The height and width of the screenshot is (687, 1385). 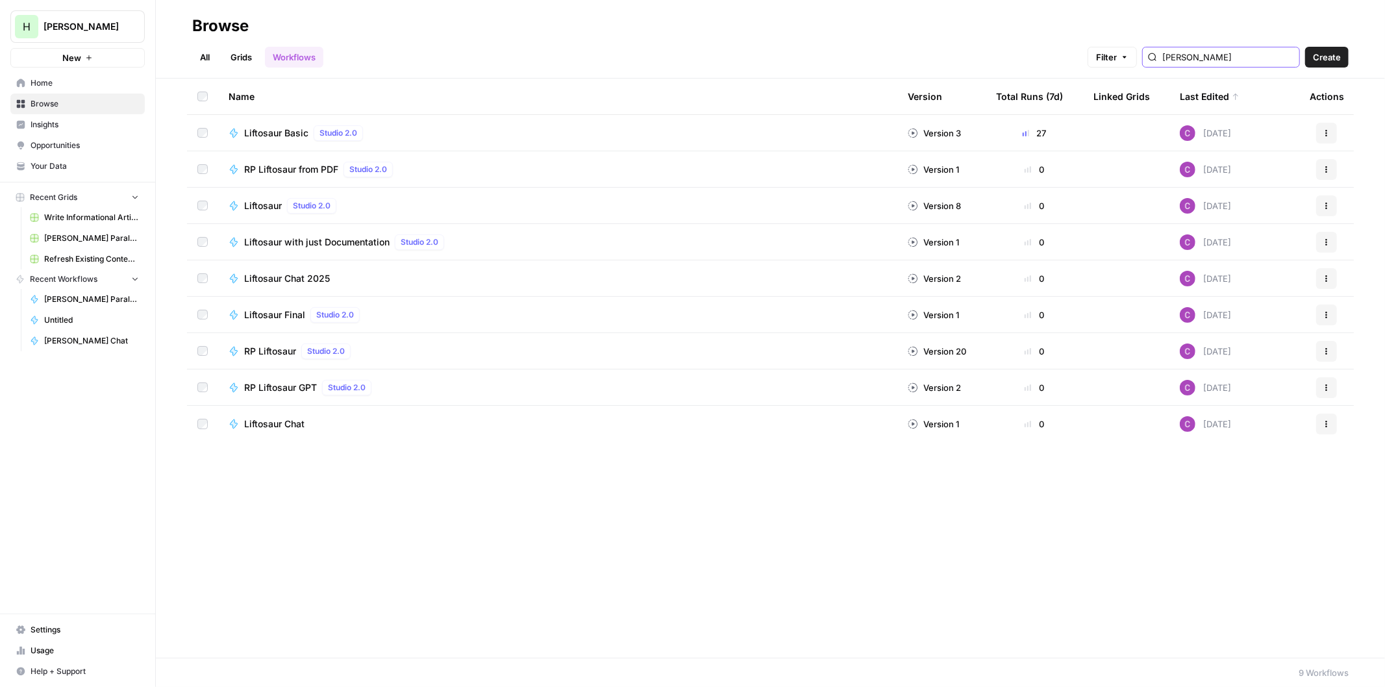 I want to click on div: Version, so click(x=925, y=96).